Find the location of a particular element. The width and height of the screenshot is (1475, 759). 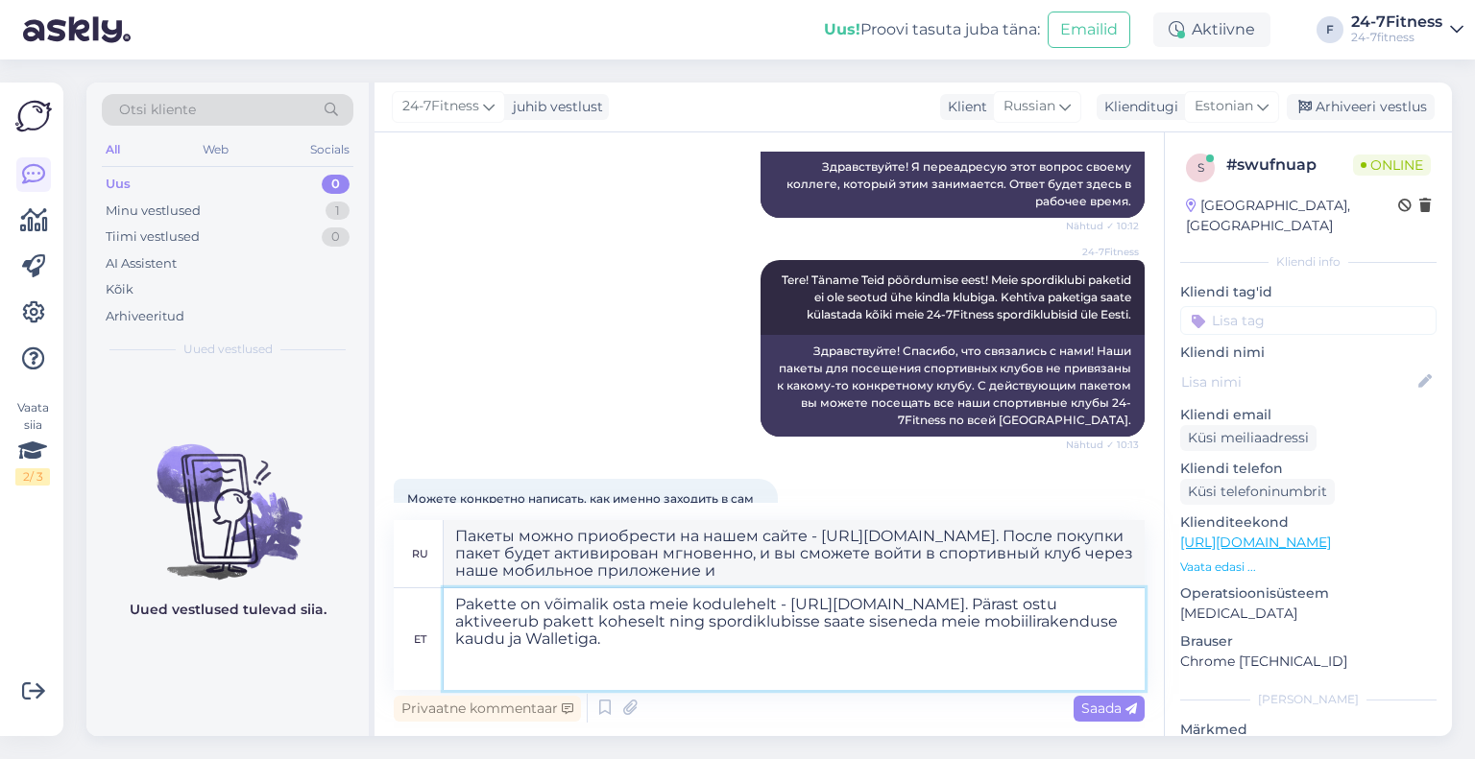

div: Vaata siia is located at coordinates (33, 443).